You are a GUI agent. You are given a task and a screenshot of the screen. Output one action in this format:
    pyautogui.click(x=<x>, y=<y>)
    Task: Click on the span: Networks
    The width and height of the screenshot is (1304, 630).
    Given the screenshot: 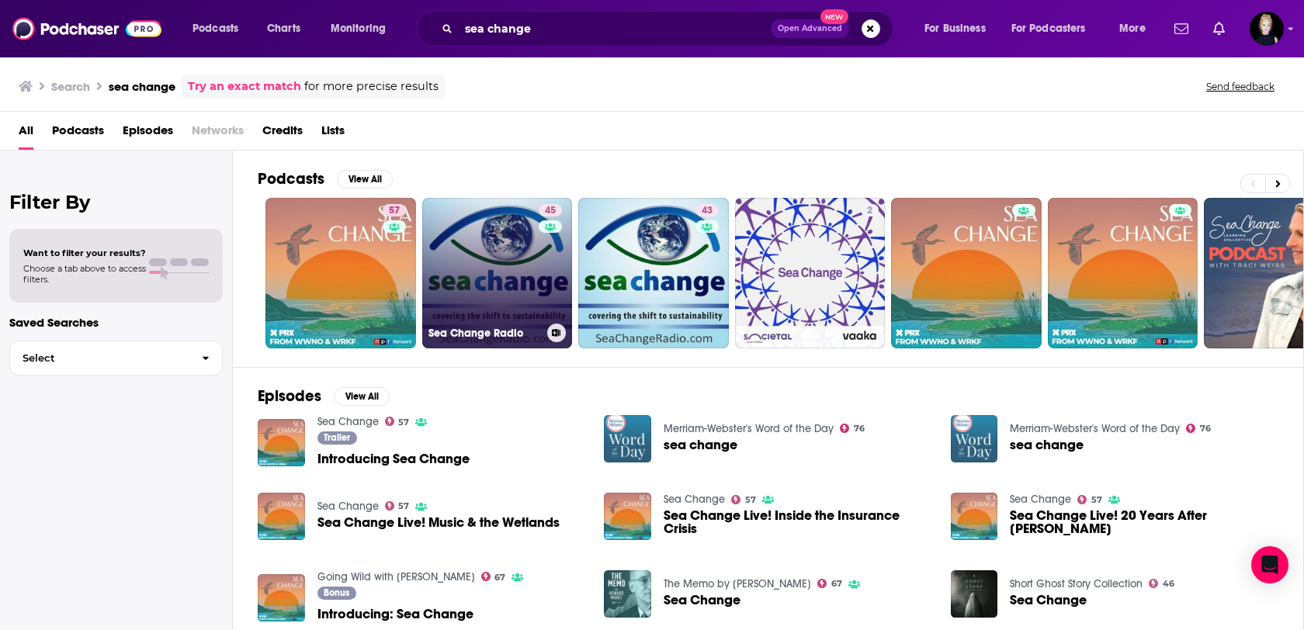 What is the action you would take?
    pyautogui.click(x=217, y=133)
    